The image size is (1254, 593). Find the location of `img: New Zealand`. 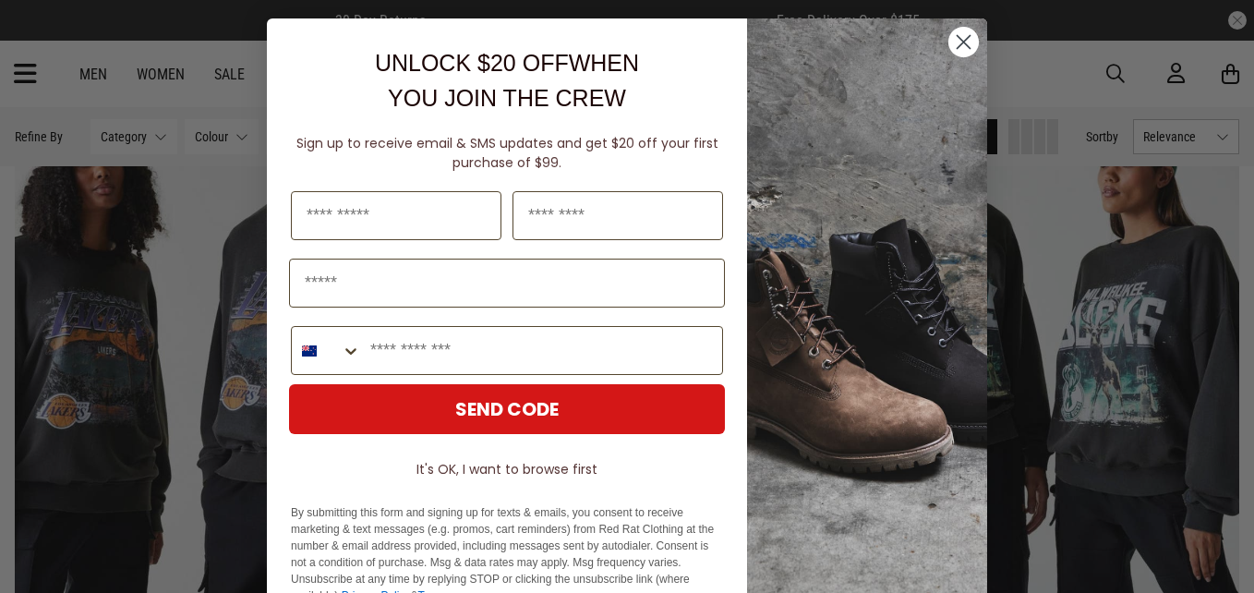

img: New Zealand is located at coordinates (309, 351).